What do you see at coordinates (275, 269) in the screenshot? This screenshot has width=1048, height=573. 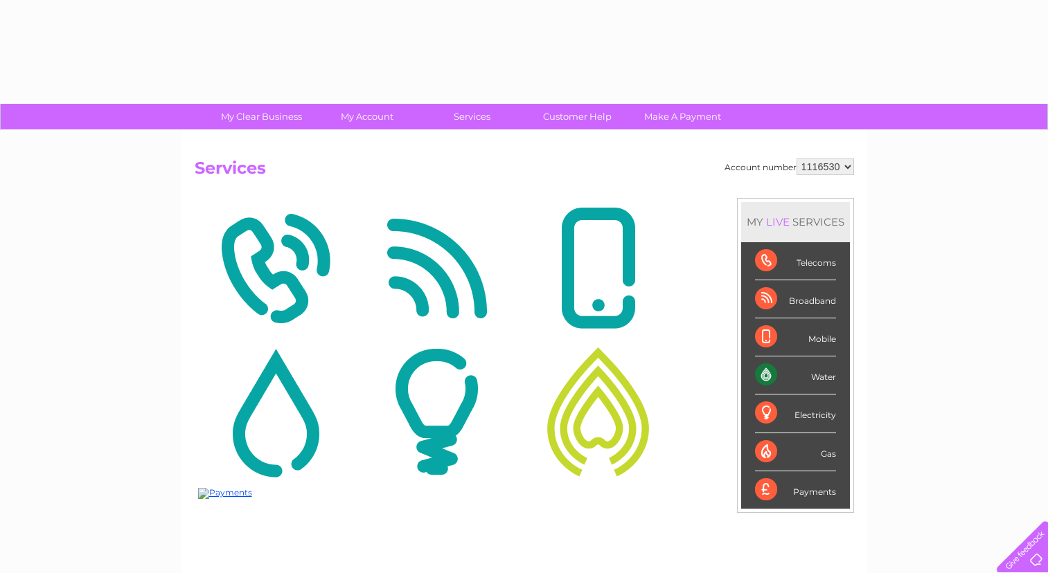 I see `img: Telecoms` at bounding box center [275, 269].